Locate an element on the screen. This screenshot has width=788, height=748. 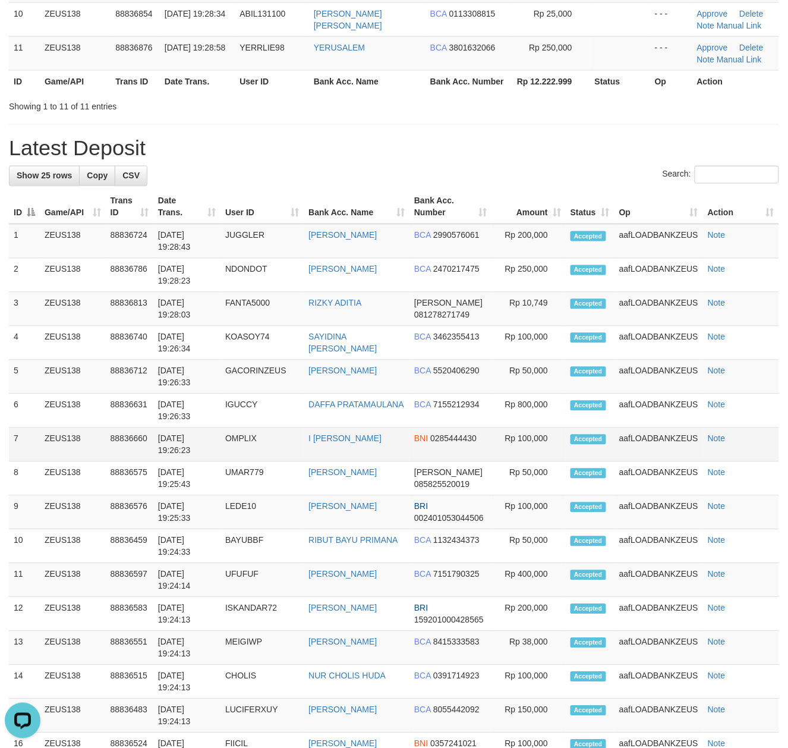
th: Game/API: activate to sort column ascending is located at coordinates (73, 207).